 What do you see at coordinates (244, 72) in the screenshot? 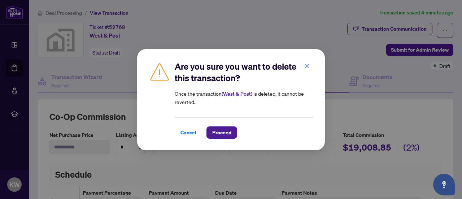
I see `h2: Are you sure you want to delete this transaction?` at bounding box center [244, 72].